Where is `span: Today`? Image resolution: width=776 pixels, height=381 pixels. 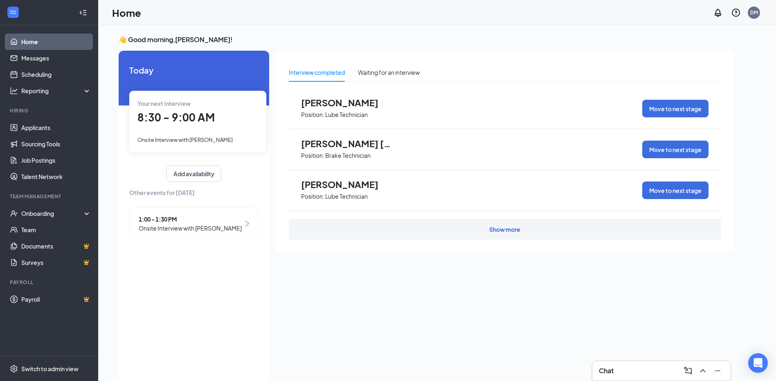
span: Today is located at coordinates (194, 70).